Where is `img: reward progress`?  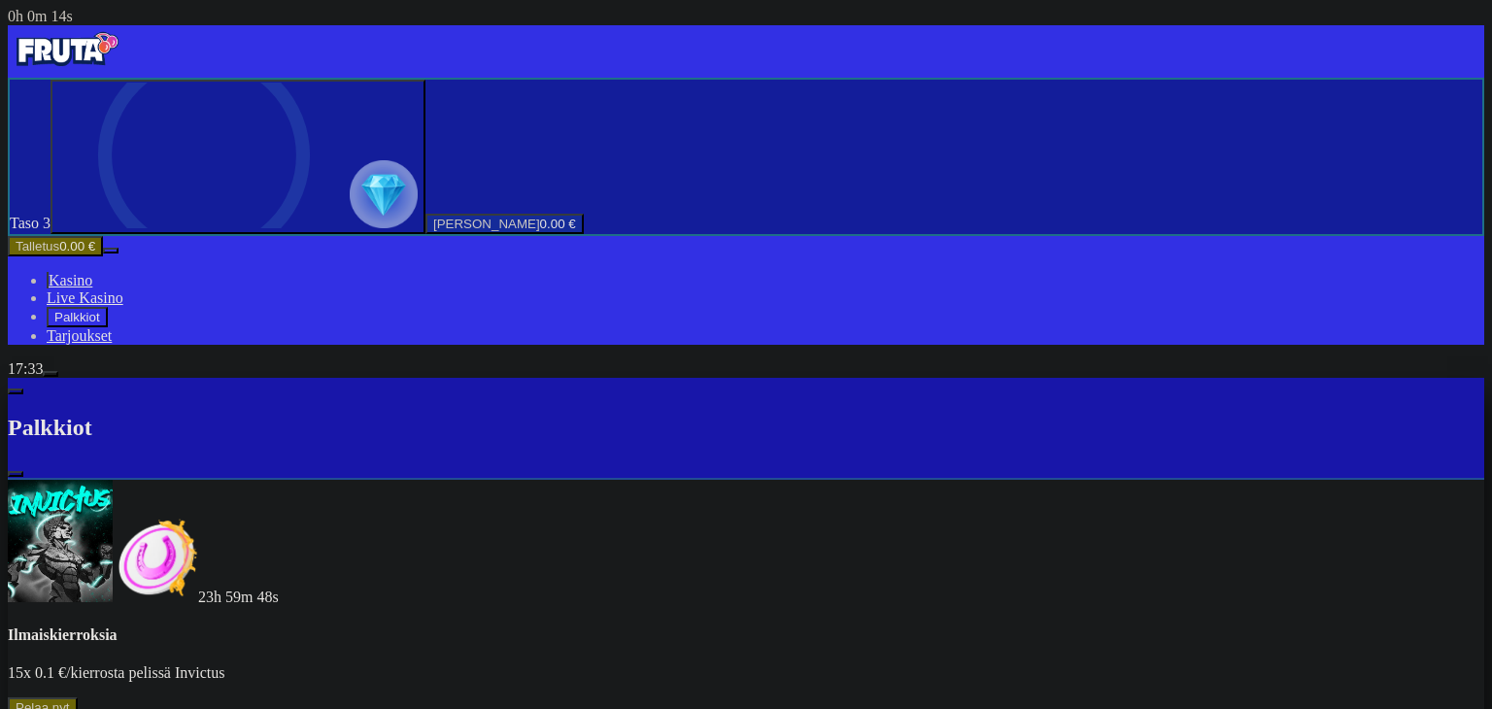
img: reward progress is located at coordinates (384, 194).